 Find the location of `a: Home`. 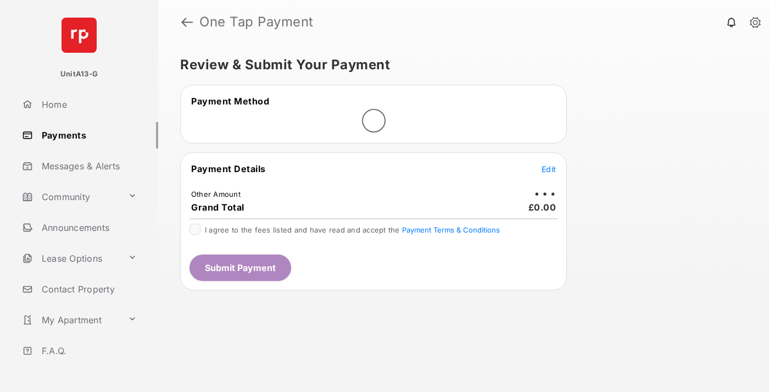

a: Home is located at coordinates (88, 104).